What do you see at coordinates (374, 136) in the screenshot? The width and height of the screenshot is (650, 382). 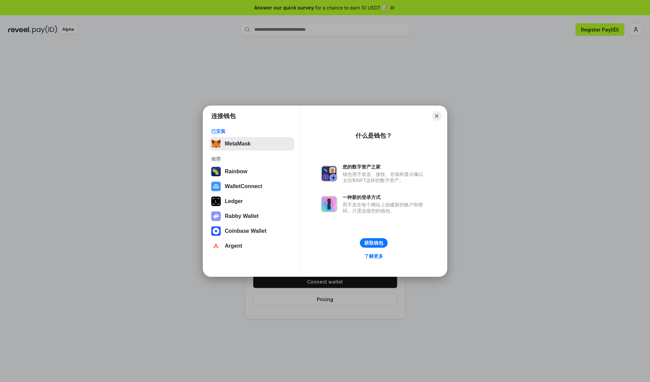 I see `div: 什么是钱包？` at bounding box center [374, 136].